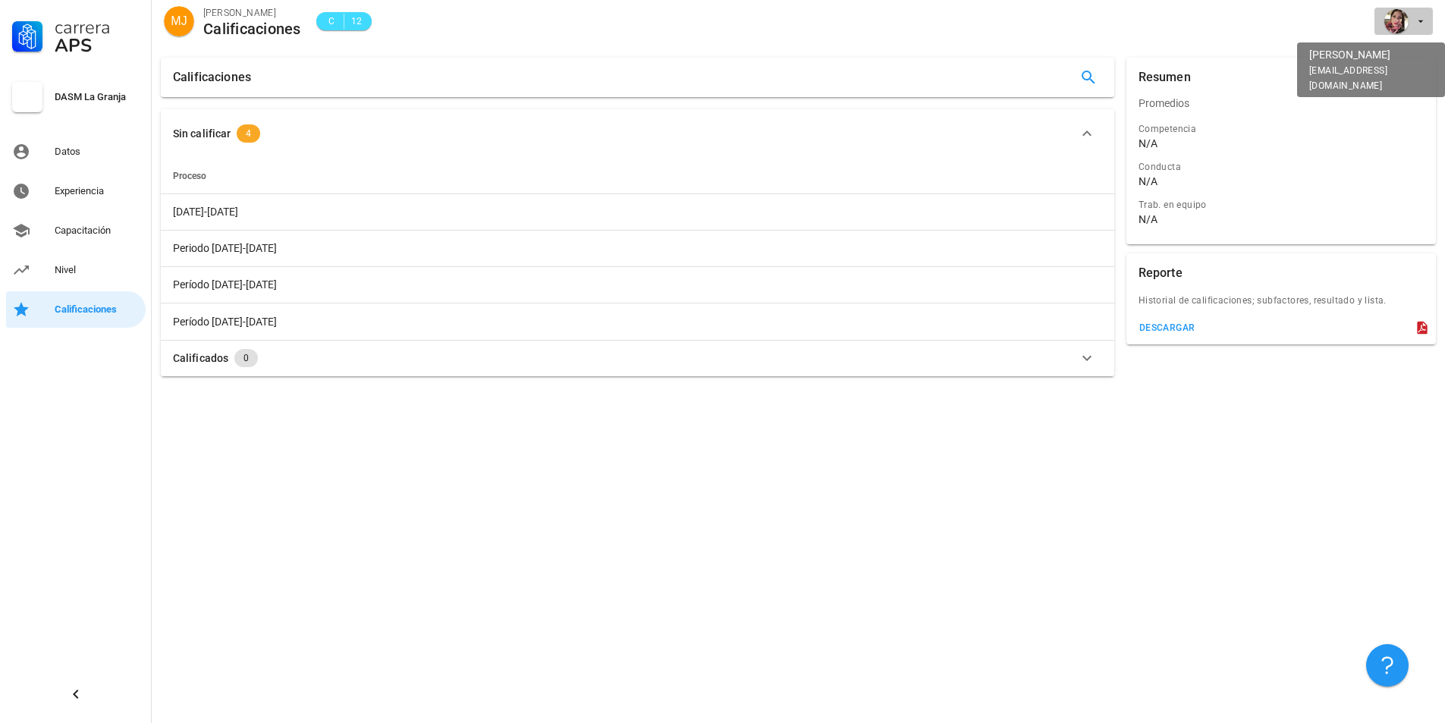  Describe the element at coordinates (637, 358) in the screenshot. I see `button: Calificados 0` at that location.